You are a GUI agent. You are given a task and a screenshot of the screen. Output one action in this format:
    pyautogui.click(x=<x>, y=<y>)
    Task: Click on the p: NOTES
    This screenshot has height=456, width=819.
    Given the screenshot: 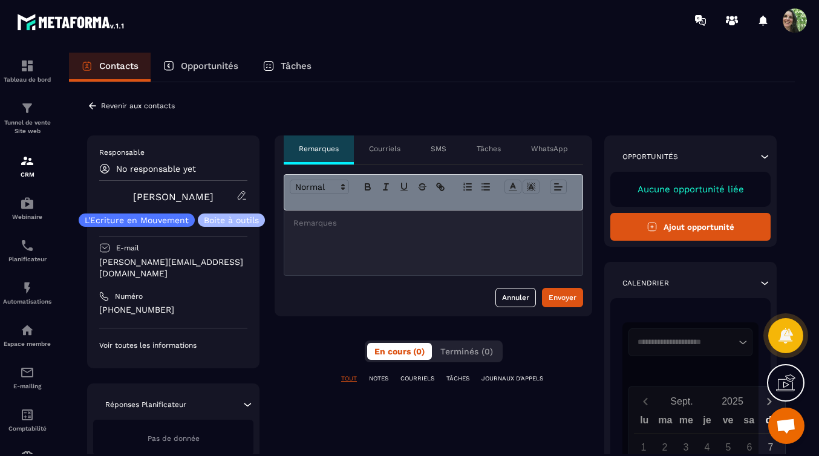 What is the action you would take?
    pyautogui.click(x=379, y=379)
    